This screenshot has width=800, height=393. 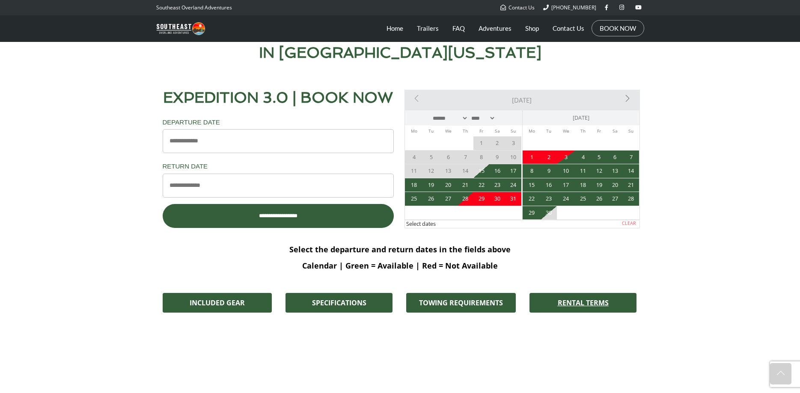 What do you see at coordinates (599, 199) in the screenshot?
I see `a: 26` at bounding box center [599, 199].